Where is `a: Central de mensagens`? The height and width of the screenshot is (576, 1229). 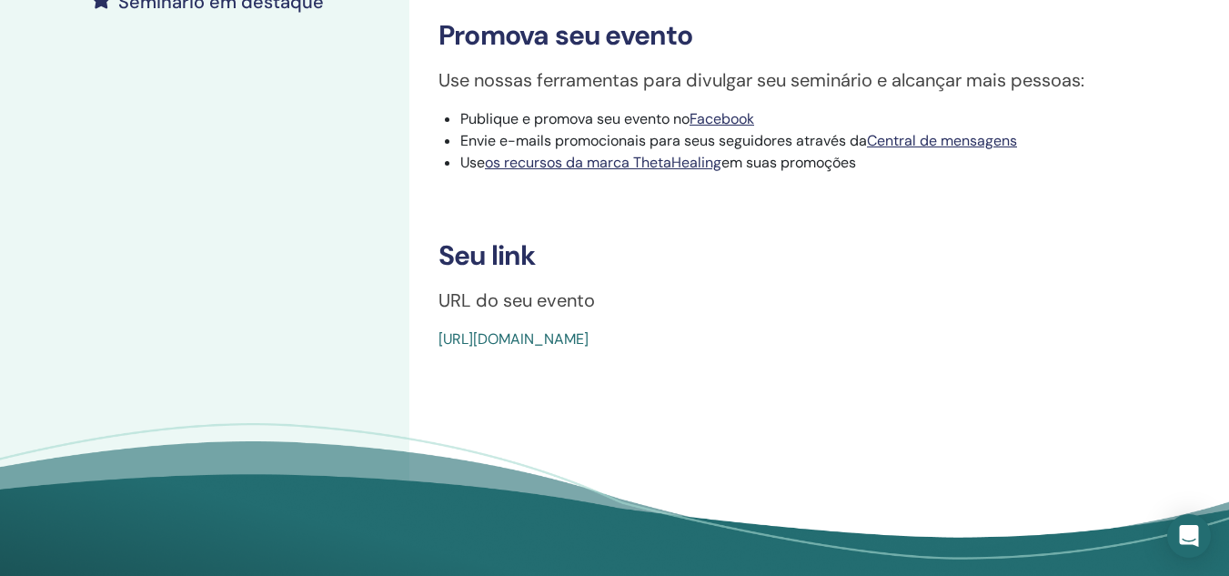
a: Central de mensagens is located at coordinates (941, 140).